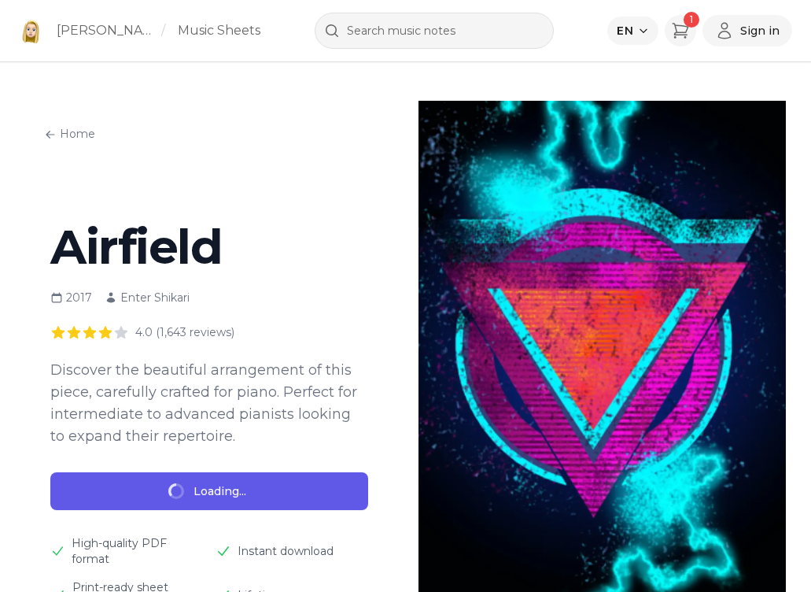  Describe the element at coordinates (69, 134) in the screenshot. I see `a: Home` at that location.